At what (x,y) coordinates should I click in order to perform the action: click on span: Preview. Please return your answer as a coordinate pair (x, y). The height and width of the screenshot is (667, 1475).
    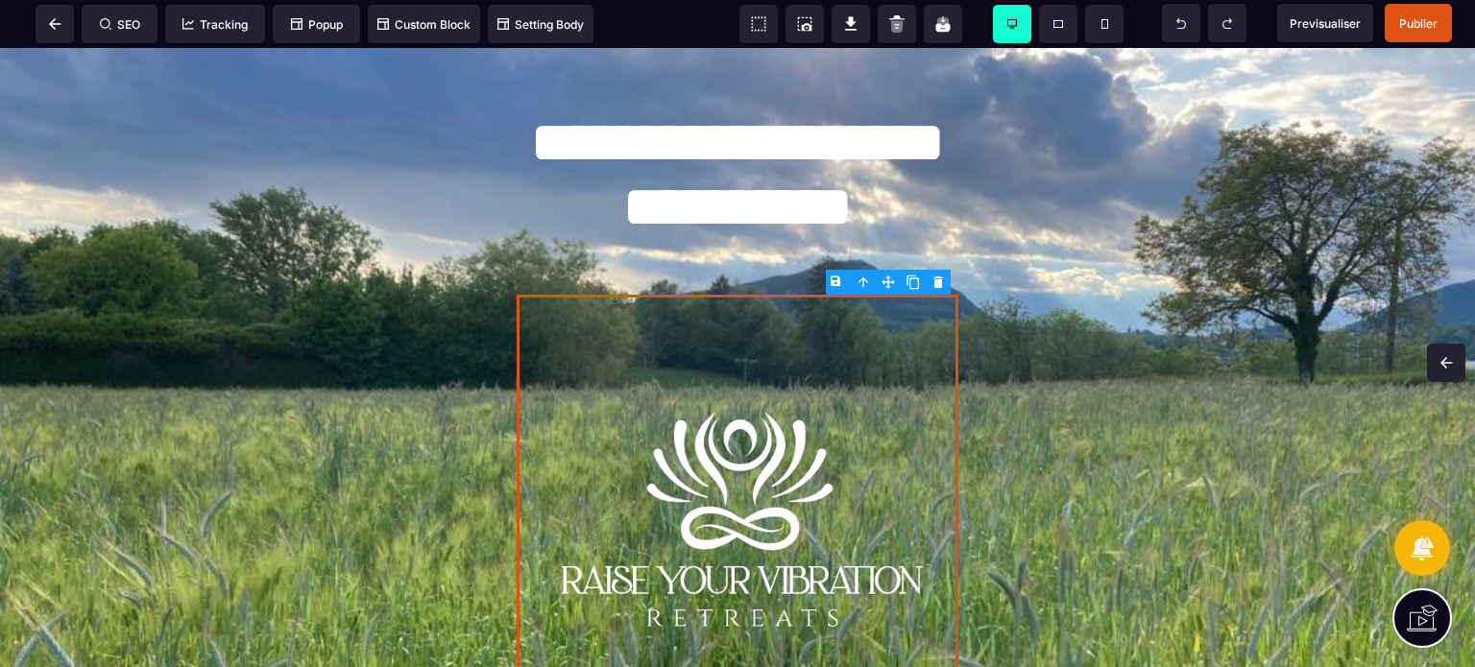
    Looking at the image, I should click on (1325, 23).